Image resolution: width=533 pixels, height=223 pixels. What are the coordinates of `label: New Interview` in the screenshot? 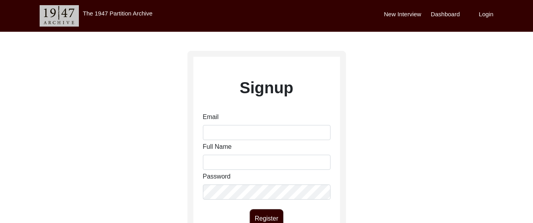 It's located at (403, 14).